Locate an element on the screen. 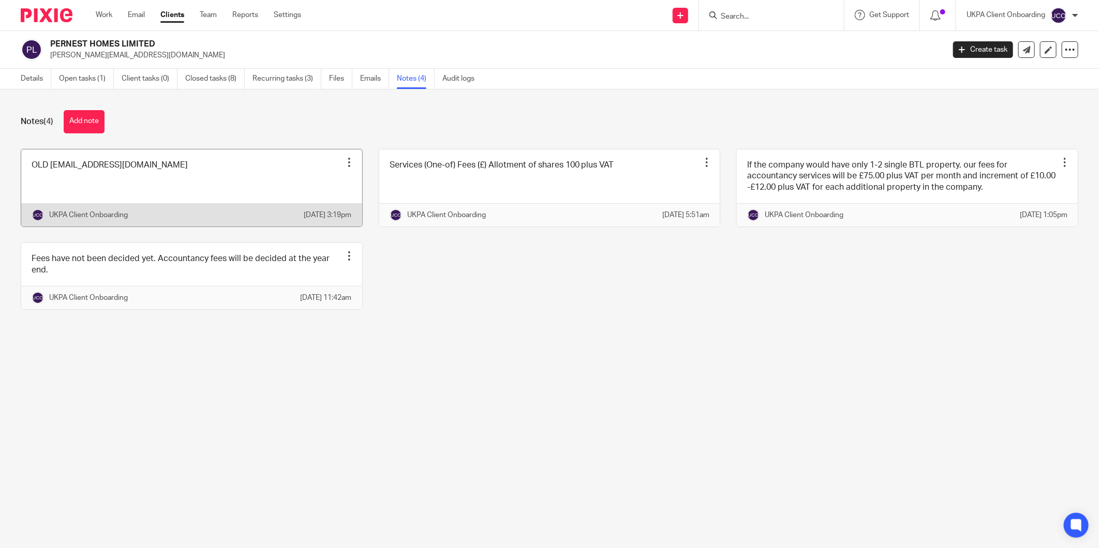 This screenshot has height=548, width=1099. img: Pixie is located at coordinates (47, 15).